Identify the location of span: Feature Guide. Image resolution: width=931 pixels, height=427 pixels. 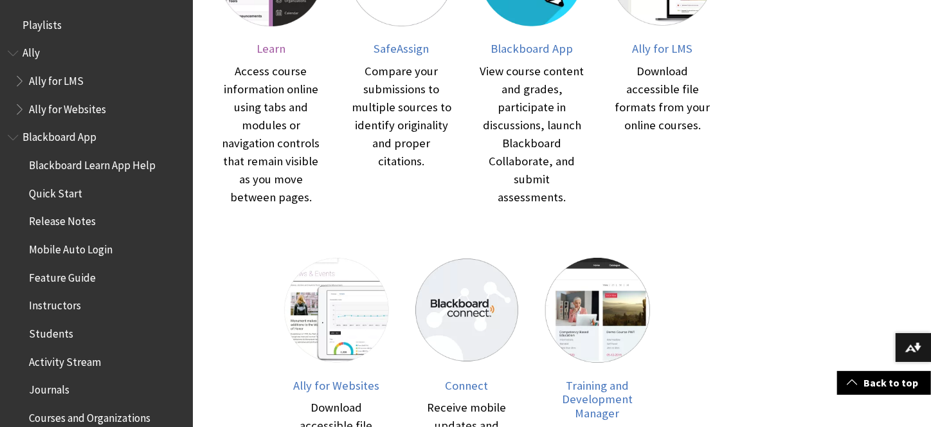
(62, 275).